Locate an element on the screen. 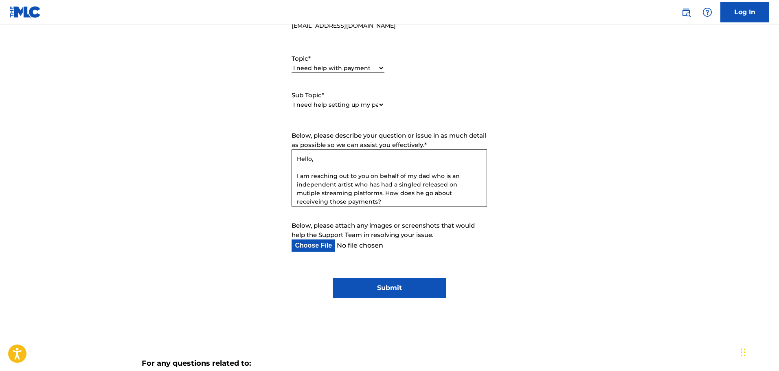  img: MLC Logo is located at coordinates (25, 12).